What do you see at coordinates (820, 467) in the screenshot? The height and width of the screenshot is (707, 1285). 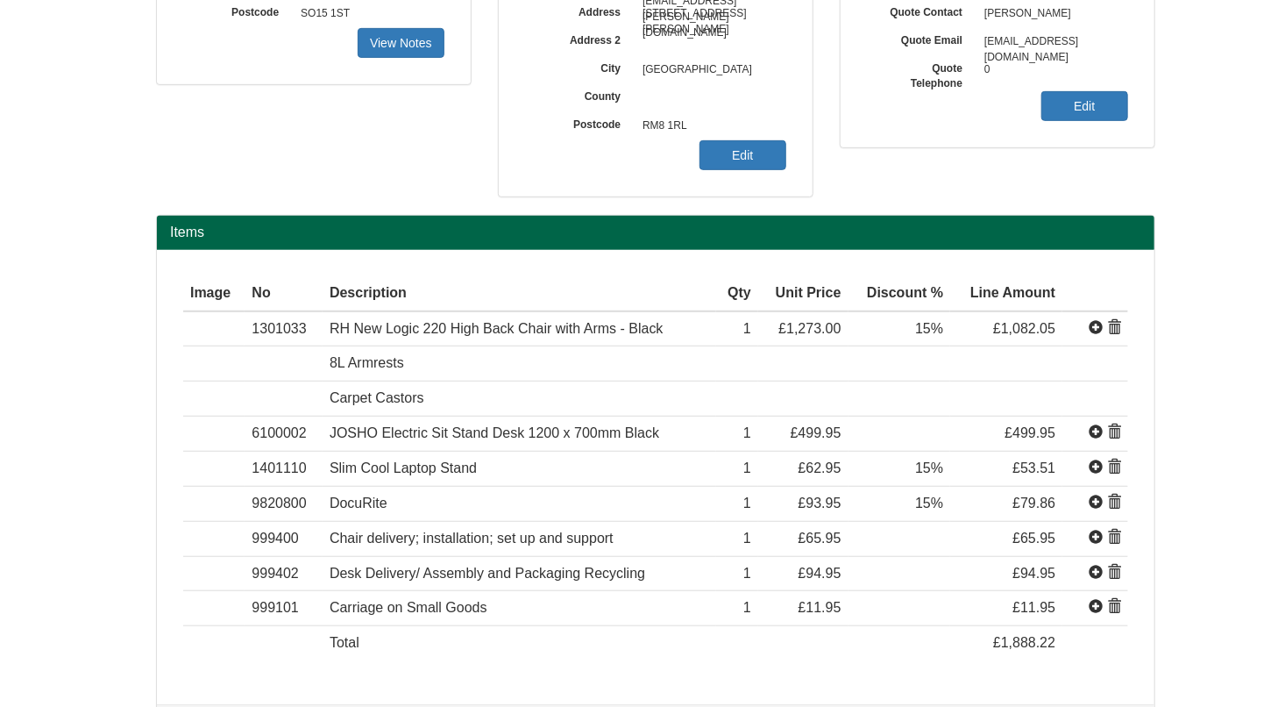 I see `span: £62.95` at bounding box center [820, 467].